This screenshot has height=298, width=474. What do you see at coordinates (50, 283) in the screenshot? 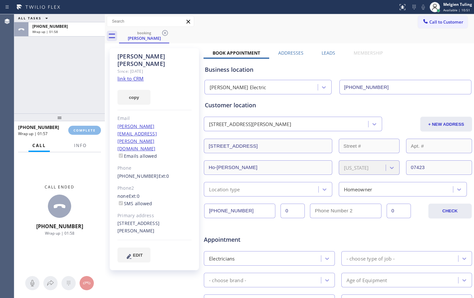
I see `button: Open directory` at bounding box center [50, 283].